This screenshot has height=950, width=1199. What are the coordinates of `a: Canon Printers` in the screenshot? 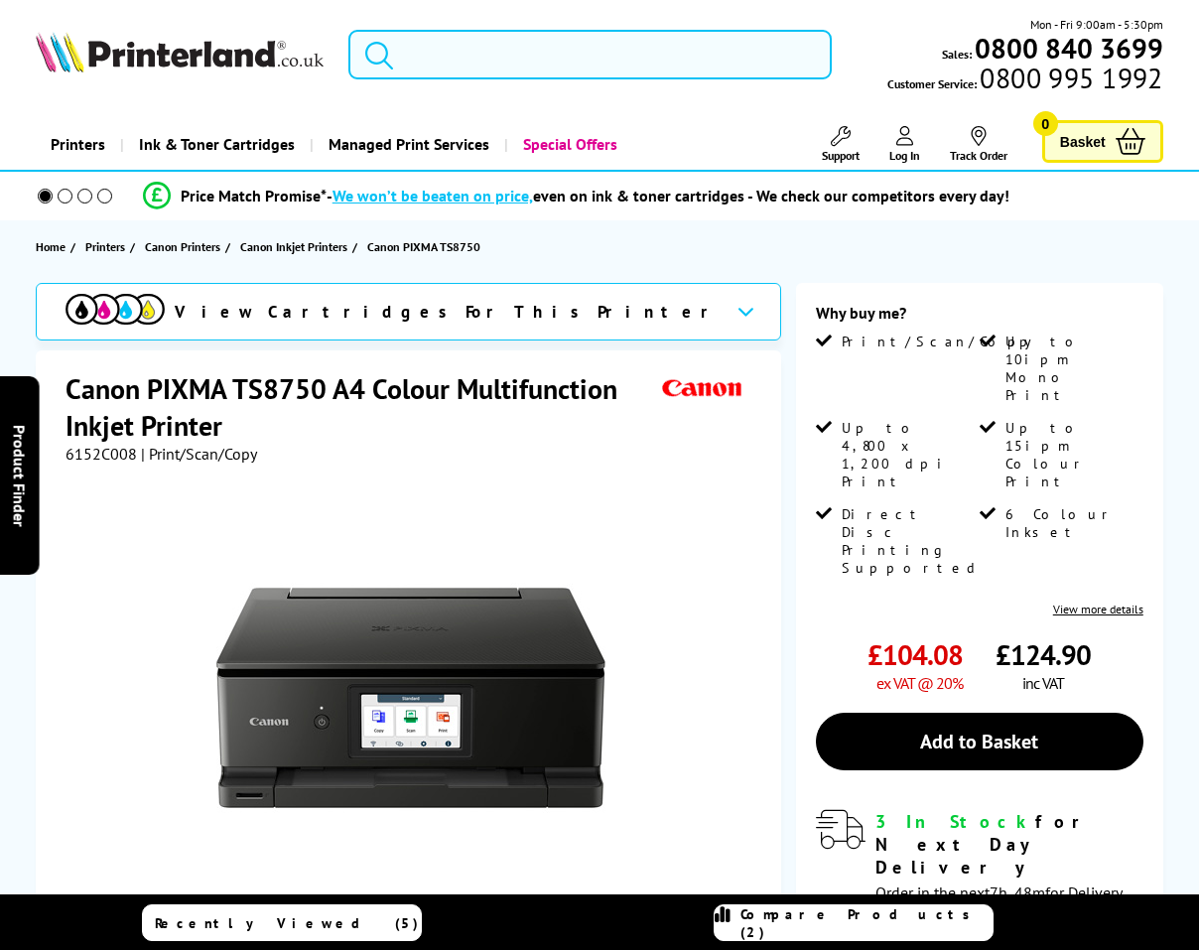 It's located at (185, 246).